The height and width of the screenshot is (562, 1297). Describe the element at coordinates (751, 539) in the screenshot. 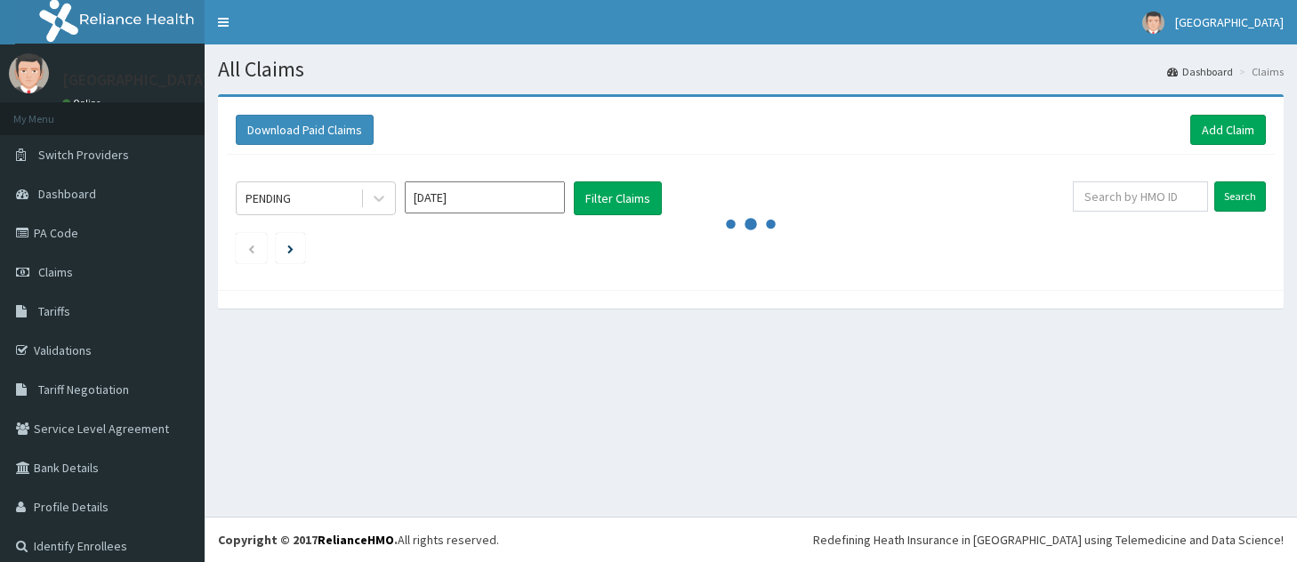

I see `footer: All rights reserved.` at that location.